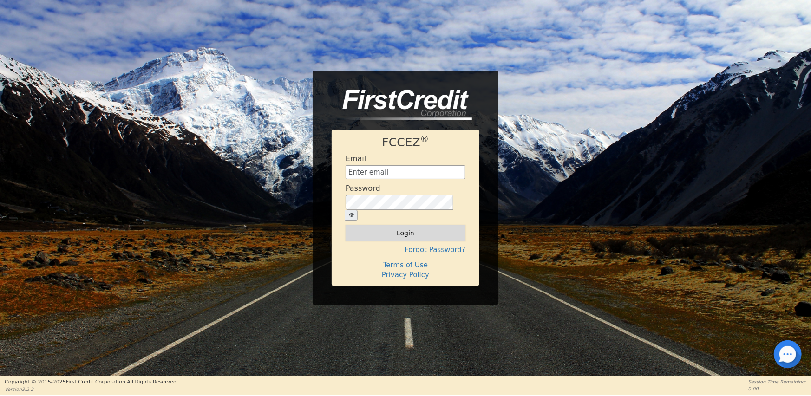 Image resolution: width=811 pixels, height=396 pixels. Describe the element at coordinates (405, 250) in the screenshot. I see `h4: Forgot Password?` at that location.